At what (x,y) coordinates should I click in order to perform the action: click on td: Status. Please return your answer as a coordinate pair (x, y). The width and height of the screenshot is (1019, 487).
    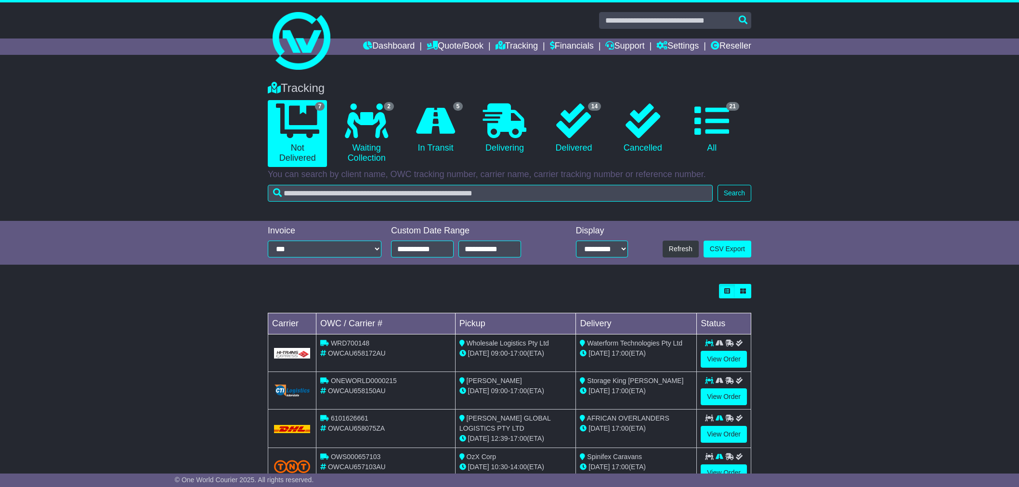
    Looking at the image, I should click on (724, 324).